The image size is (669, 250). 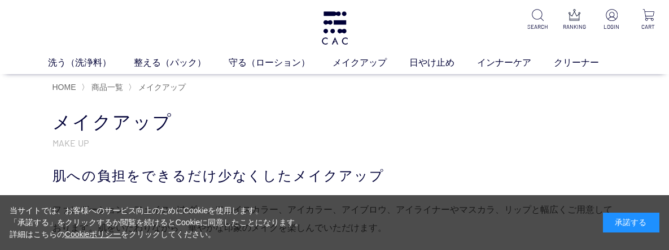 What do you see at coordinates (335, 122) in the screenshot?
I see `h1: メイクアップ` at bounding box center [335, 122].